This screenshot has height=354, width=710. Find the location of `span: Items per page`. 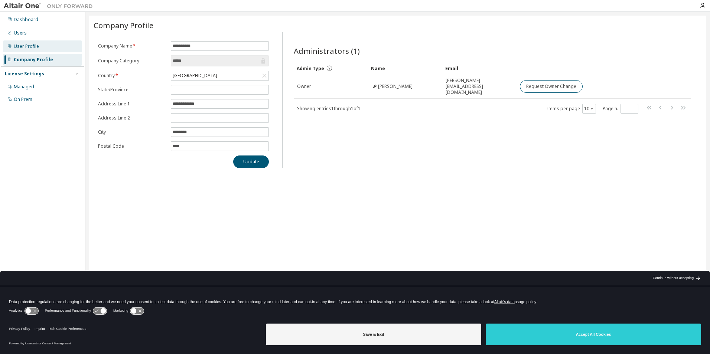

span: Items per page is located at coordinates (571, 109).